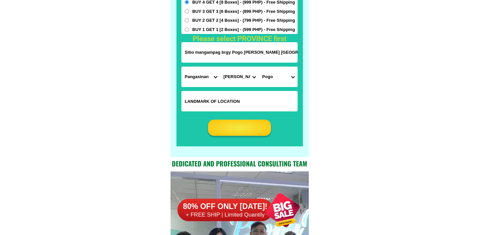 Image resolution: width=479 pixels, height=235 pixels. Describe the element at coordinates (239, 101) in the screenshot. I see `input: Input LANDMARKOFLOCATION` at that location.